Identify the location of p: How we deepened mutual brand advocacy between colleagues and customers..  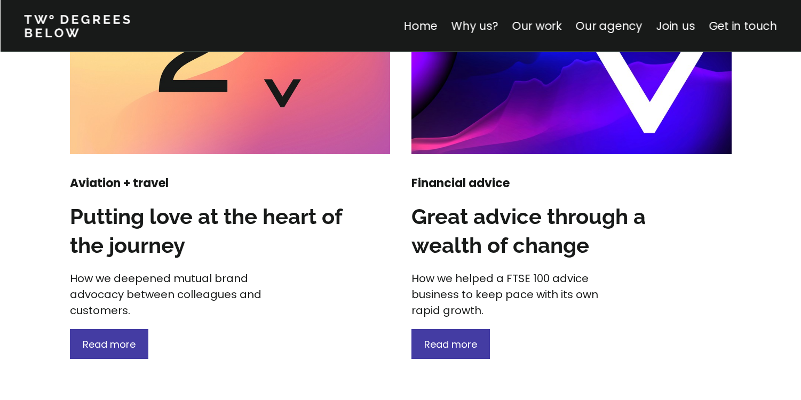
(174, 295).